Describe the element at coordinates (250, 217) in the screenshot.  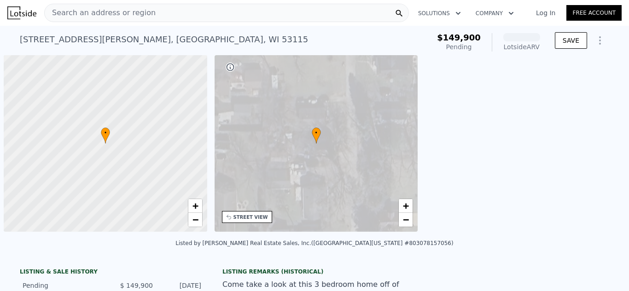
I see `div: STREET VIEW` at that location.